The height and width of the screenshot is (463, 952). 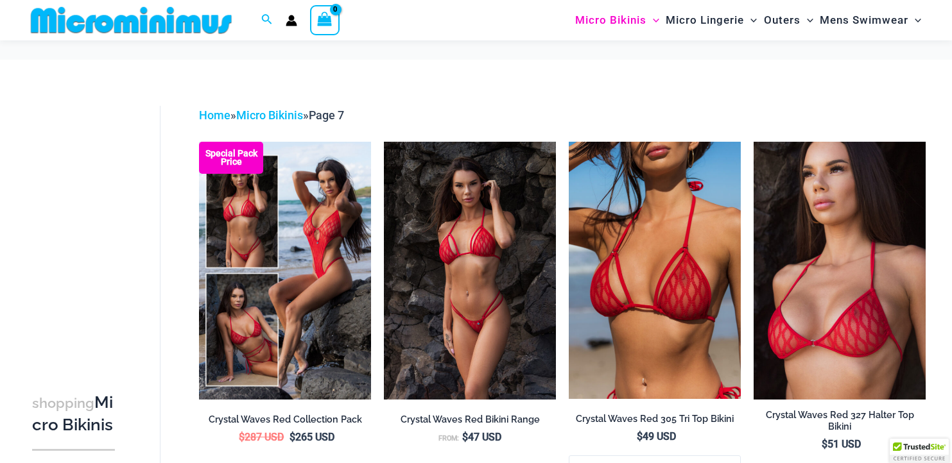 I want to click on bdi: 49 USD, so click(x=656, y=436).